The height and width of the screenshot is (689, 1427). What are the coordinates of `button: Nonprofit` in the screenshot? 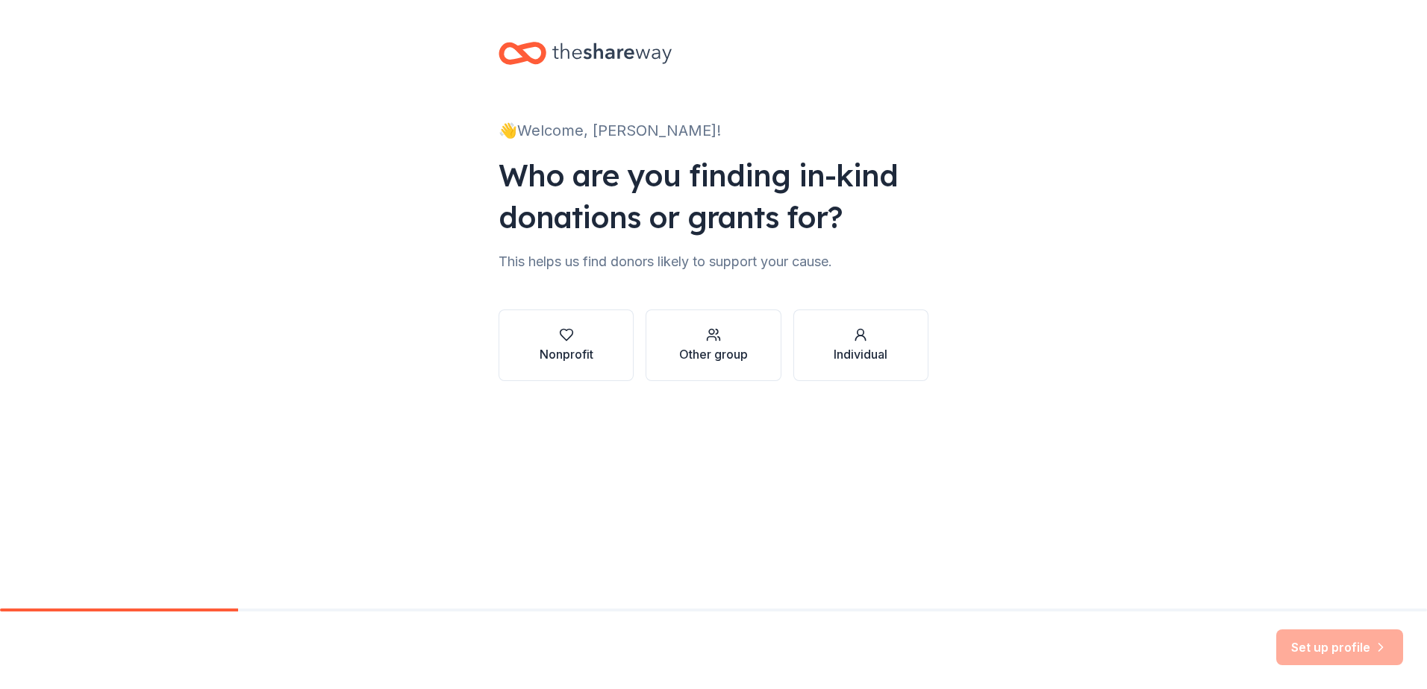 It's located at (566, 345).